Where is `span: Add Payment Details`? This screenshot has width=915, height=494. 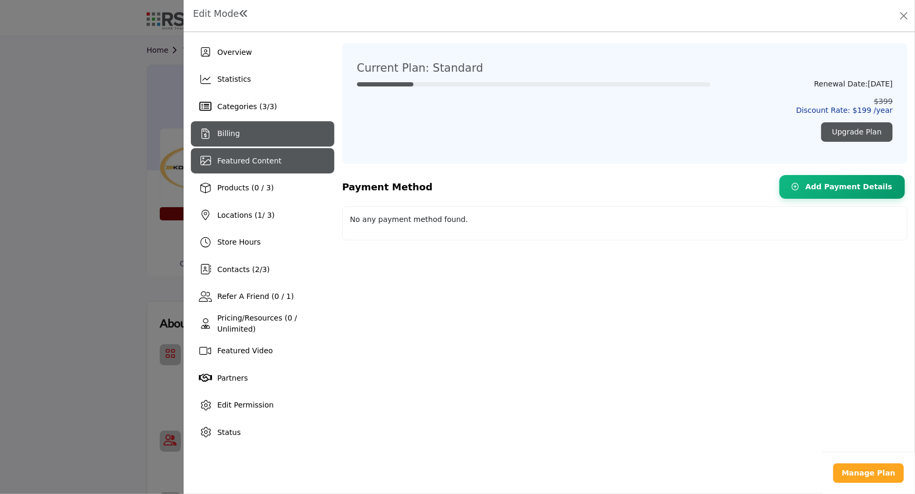
span: Add Payment Details is located at coordinates (848, 187).